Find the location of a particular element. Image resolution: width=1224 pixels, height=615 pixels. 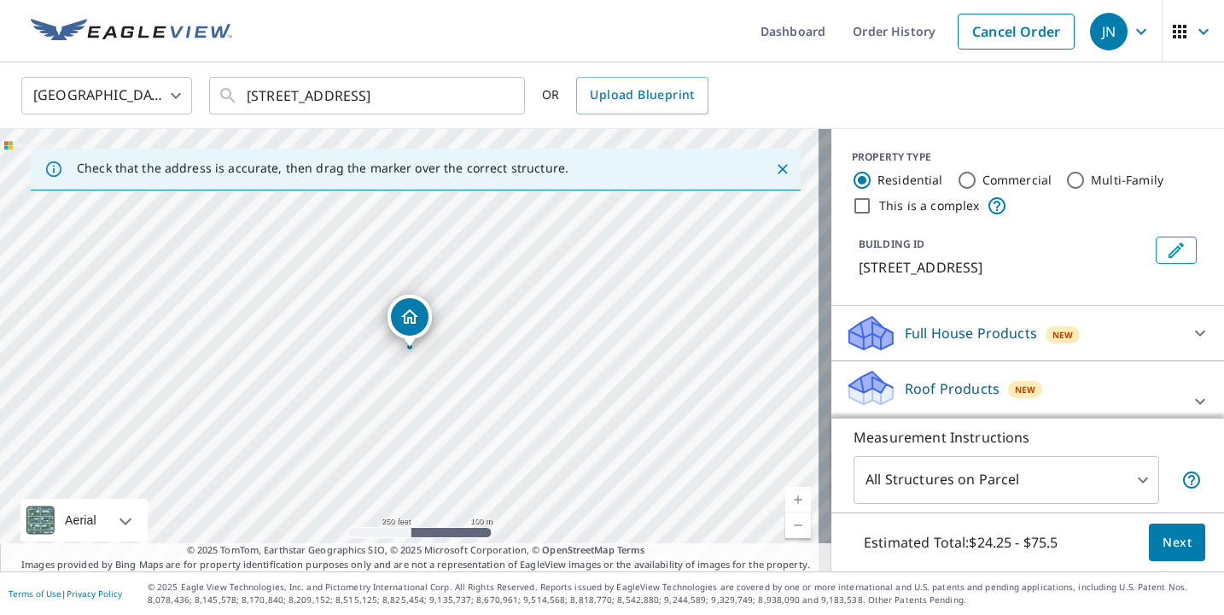

p: Measurement Instructions is located at coordinates (1028, 437).